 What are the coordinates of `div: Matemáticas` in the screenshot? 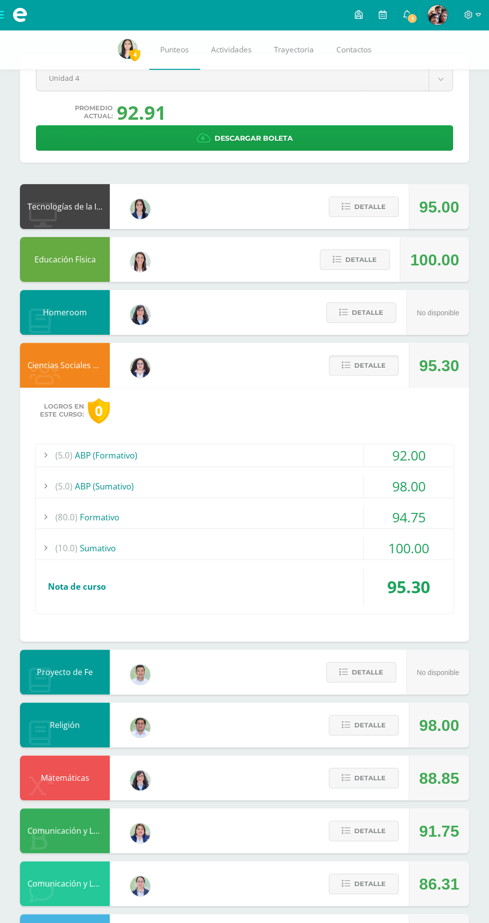 It's located at (65, 778).